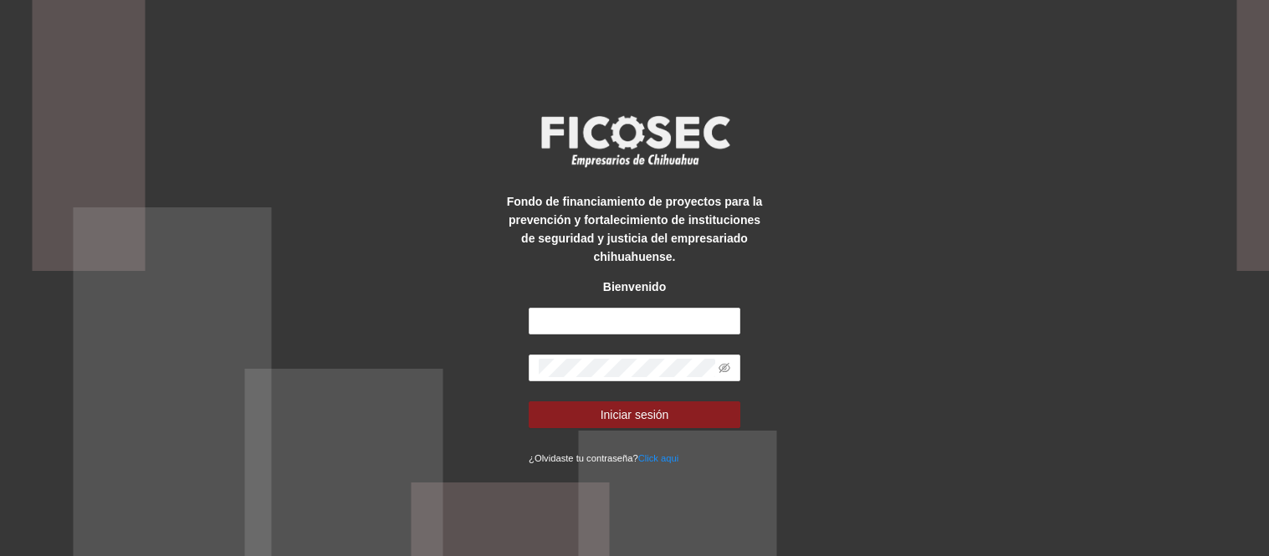 Image resolution: width=1269 pixels, height=556 pixels. I want to click on a: Click aqui, so click(658, 458).